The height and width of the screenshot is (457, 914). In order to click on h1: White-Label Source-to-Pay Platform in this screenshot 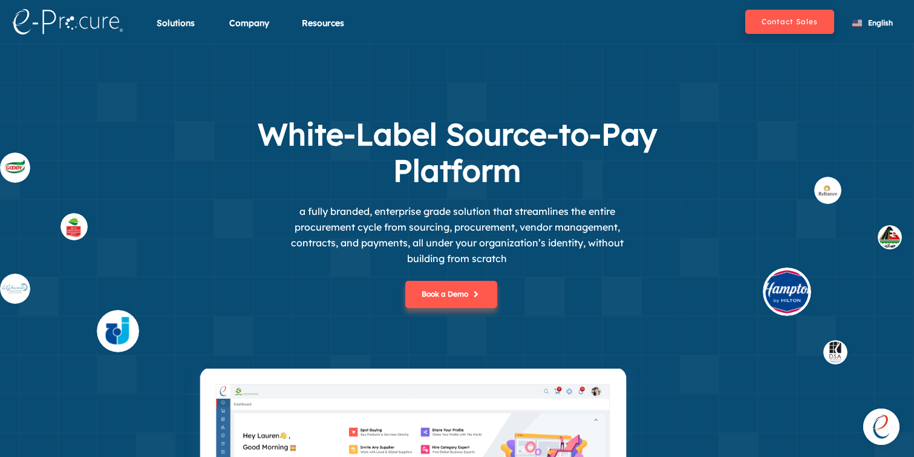, I will do `click(457, 152)`.